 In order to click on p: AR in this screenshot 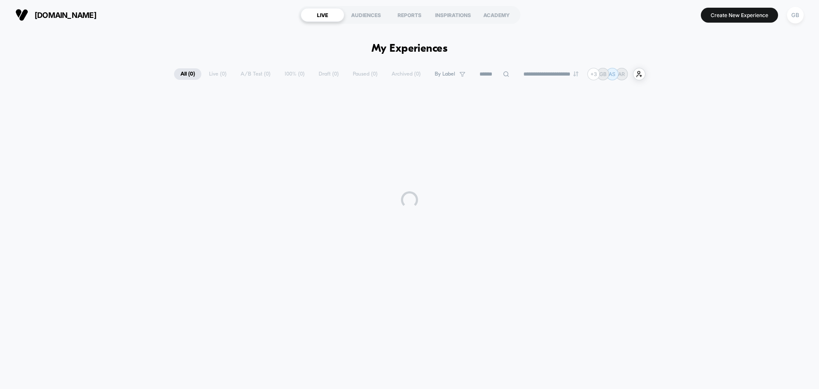, I will do `click(622, 74)`.